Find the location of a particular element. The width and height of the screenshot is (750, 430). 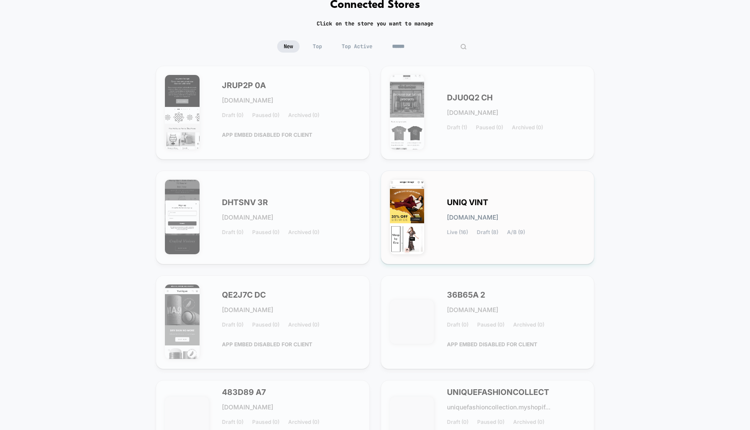

span: JRUP2P 0A is located at coordinates (244, 86).